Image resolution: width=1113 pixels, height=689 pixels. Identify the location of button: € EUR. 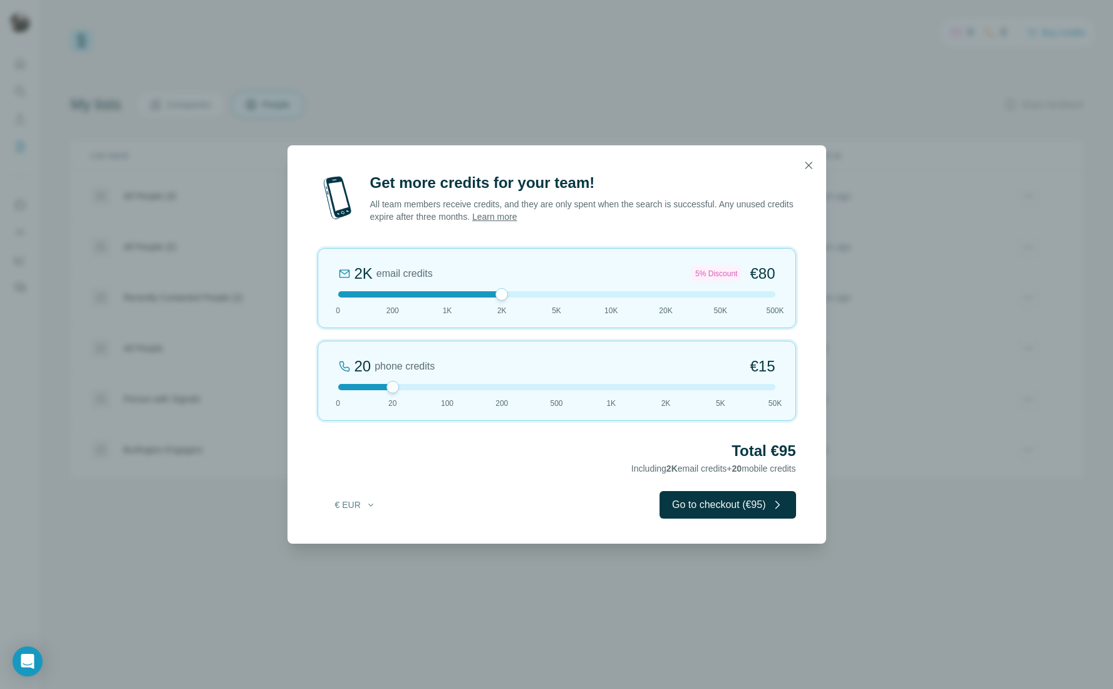
(355, 505).